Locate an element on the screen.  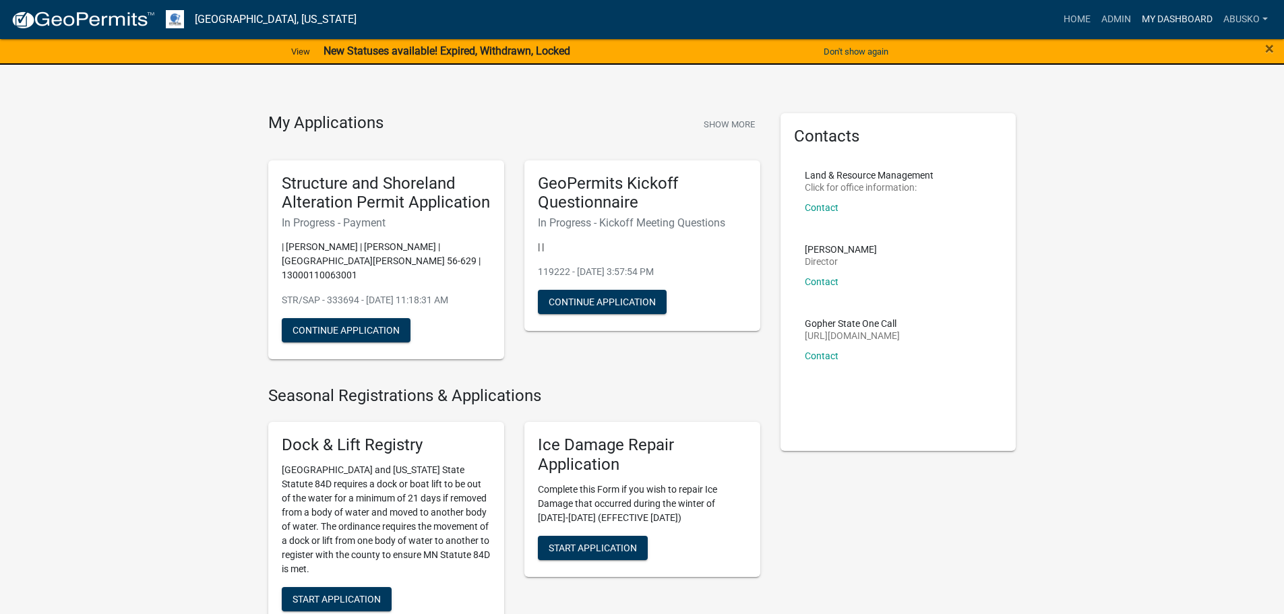
button: Close is located at coordinates (1269, 49).